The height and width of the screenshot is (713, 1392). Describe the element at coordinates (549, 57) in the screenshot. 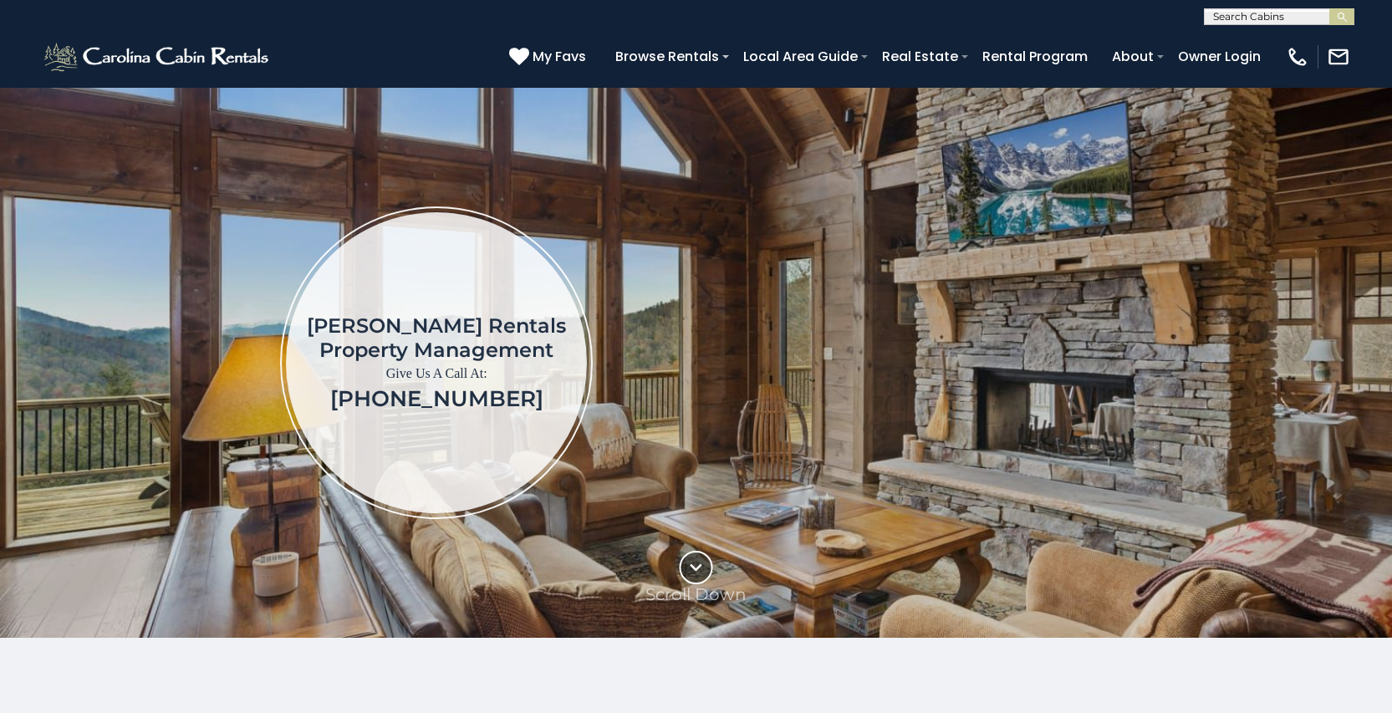

I see `a: My Favs` at that location.